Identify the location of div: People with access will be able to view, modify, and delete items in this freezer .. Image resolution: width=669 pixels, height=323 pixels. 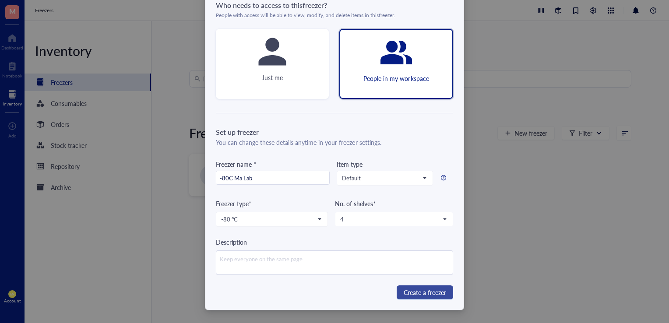
(334, 15).